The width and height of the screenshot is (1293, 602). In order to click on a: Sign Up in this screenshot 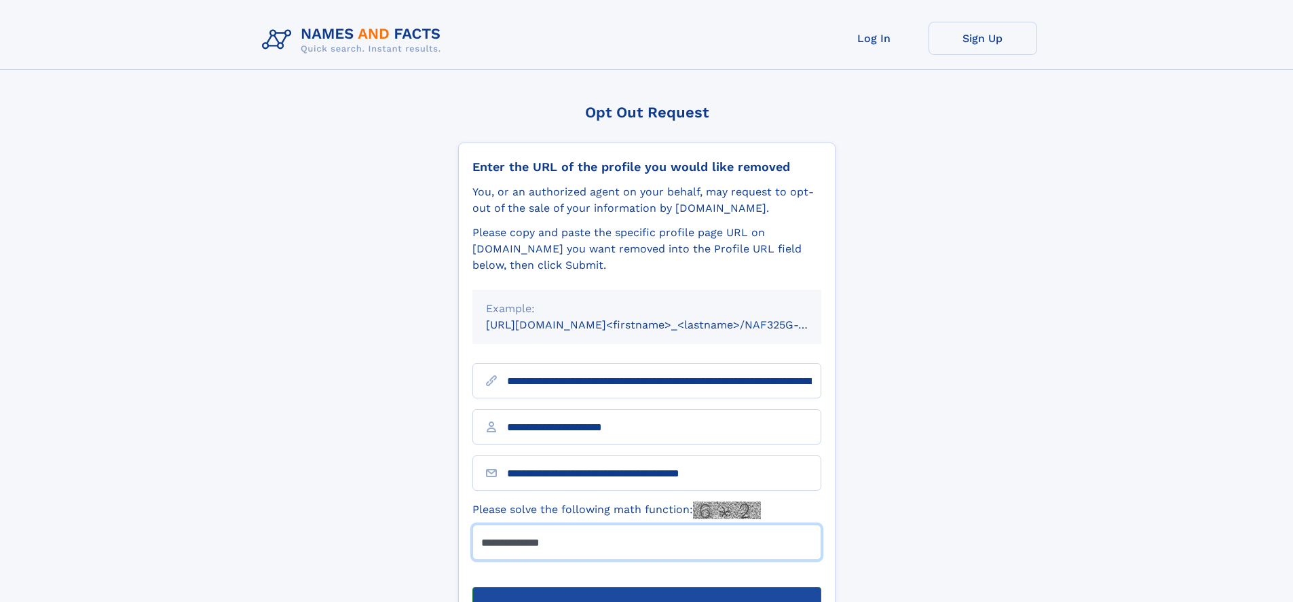, I will do `click(983, 38)`.